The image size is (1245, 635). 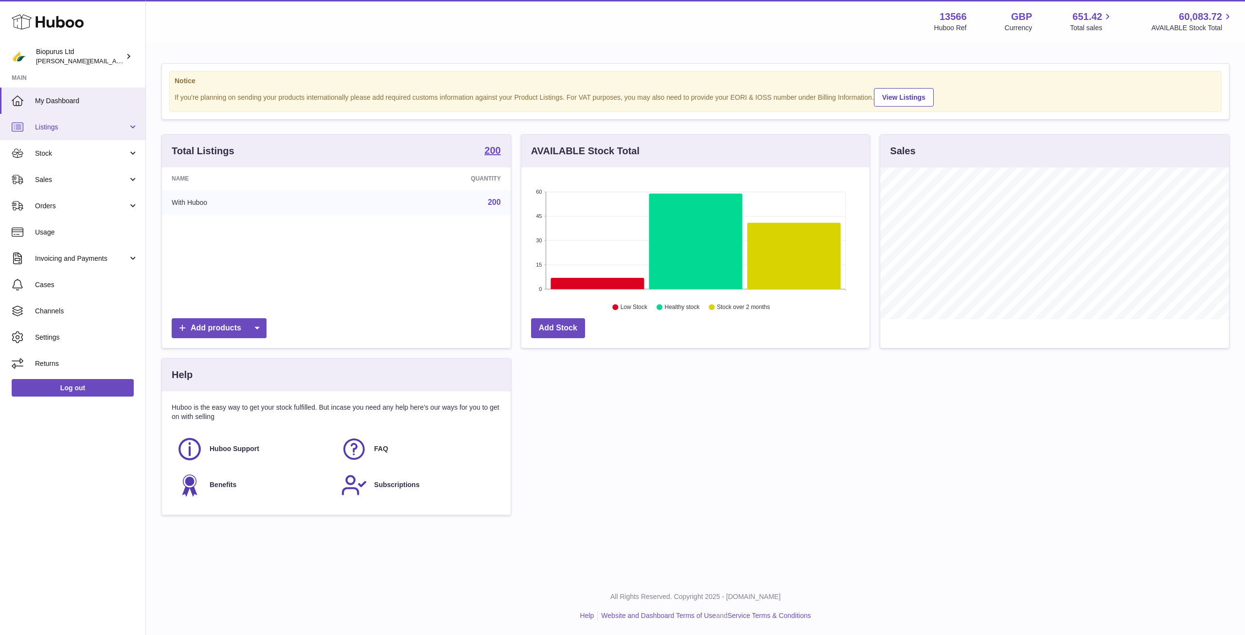 I want to click on div: If you're planning on sending your products internationally please add required customs informati..., so click(x=695, y=96).